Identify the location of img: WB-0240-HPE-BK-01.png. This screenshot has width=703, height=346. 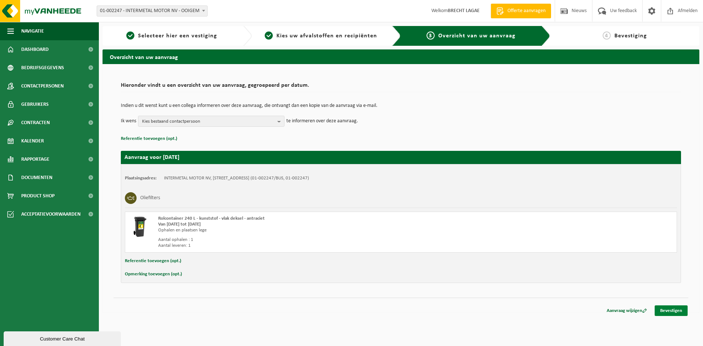
(140, 227).